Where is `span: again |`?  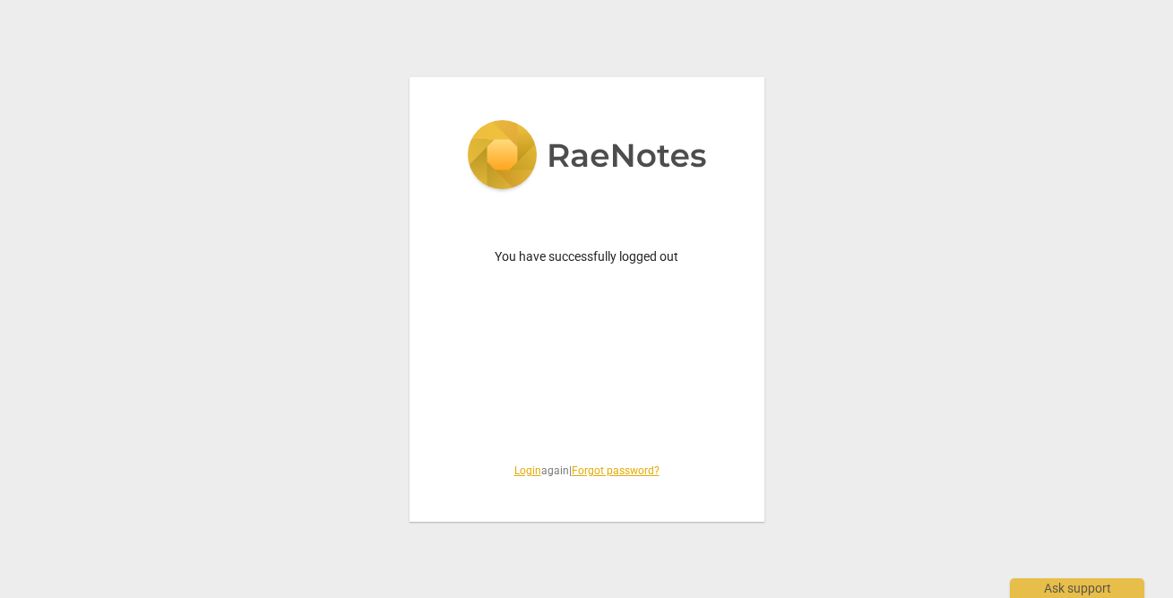 span: again | is located at coordinates (587, 471).